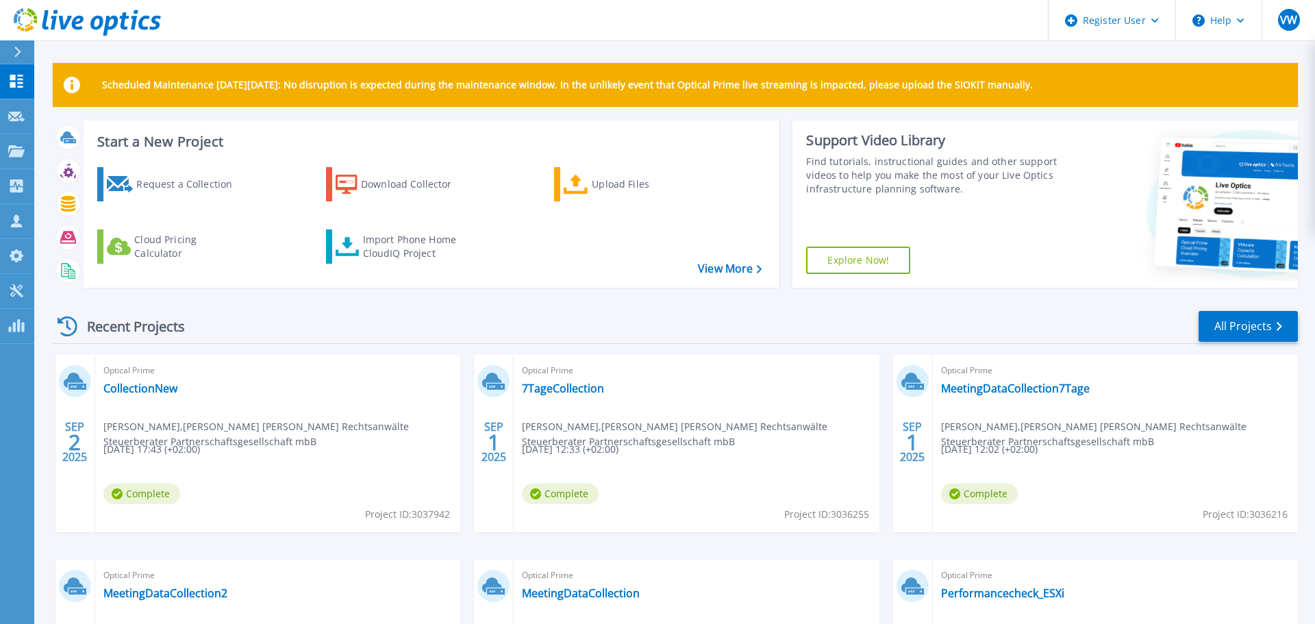 Image resolution: width=1315 pixels, height=624 pixels. What do you see at coordinates (1015, 388) in the screenshot?
I see `a: MeetingDataCollection7Tage` at bounding box center [1015, 388].